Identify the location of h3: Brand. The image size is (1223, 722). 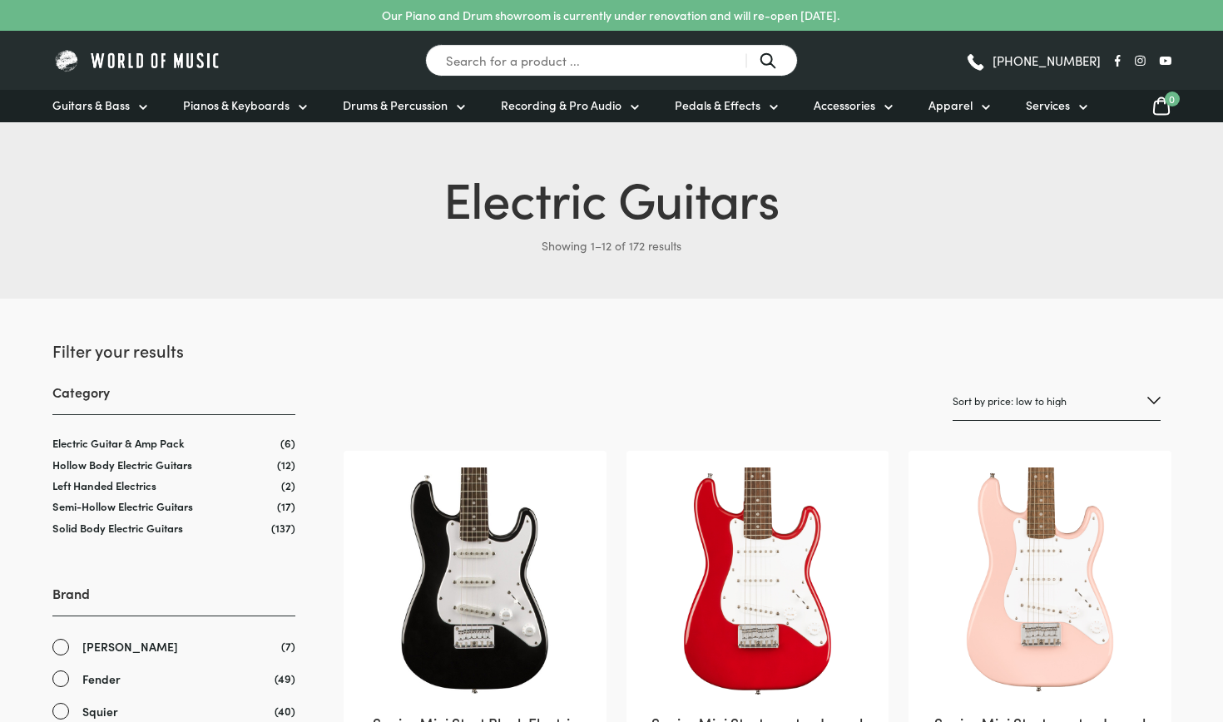
(174, 600).